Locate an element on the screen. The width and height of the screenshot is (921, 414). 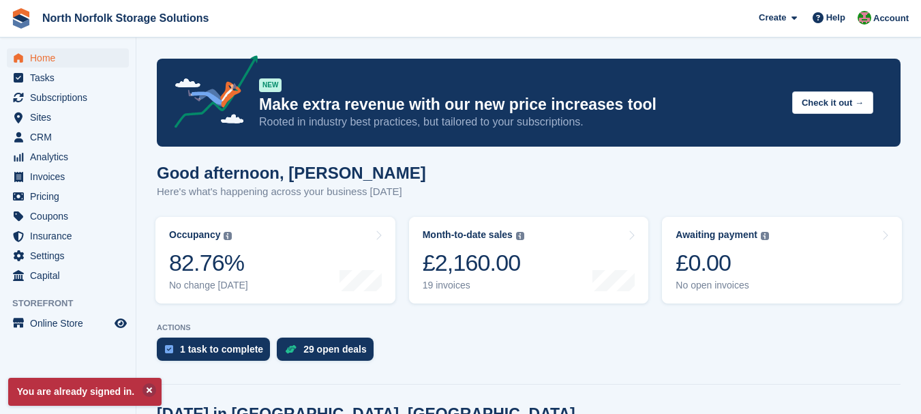
a: North Norfolk Storage Solutions is located at coordinates (125, 18).